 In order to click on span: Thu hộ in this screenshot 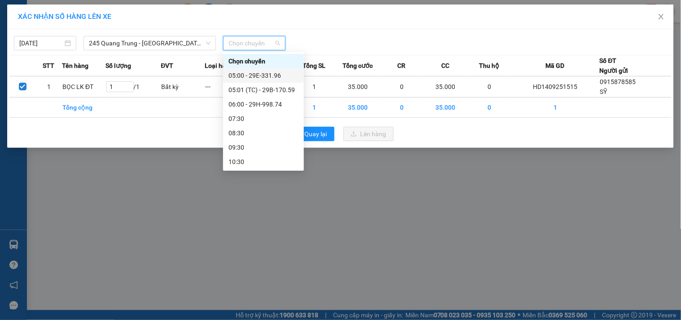, I will do `click(489, 66)`.